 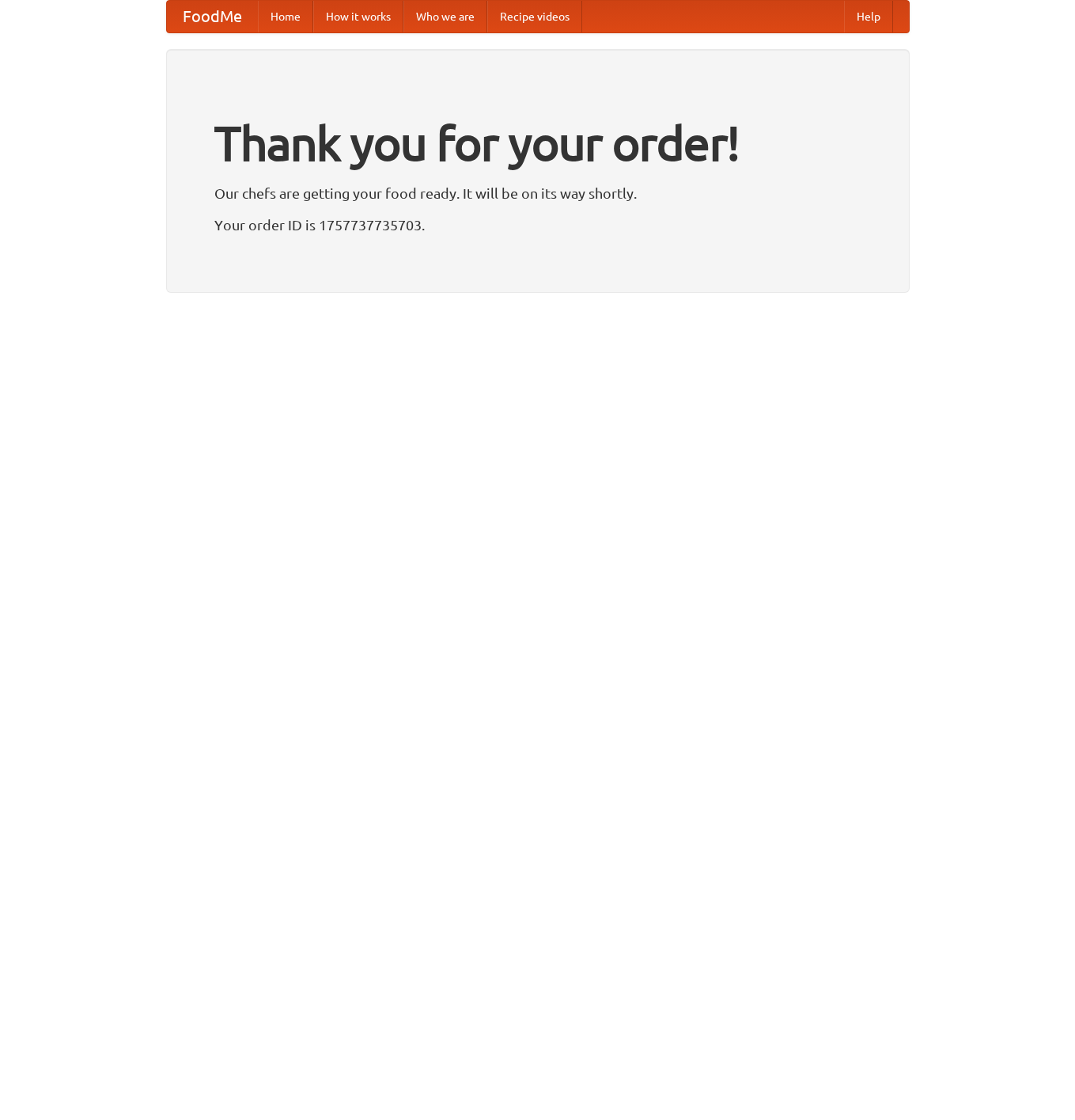 I want to click on h1: Thank you for your order!, so click(x=538, y=143).